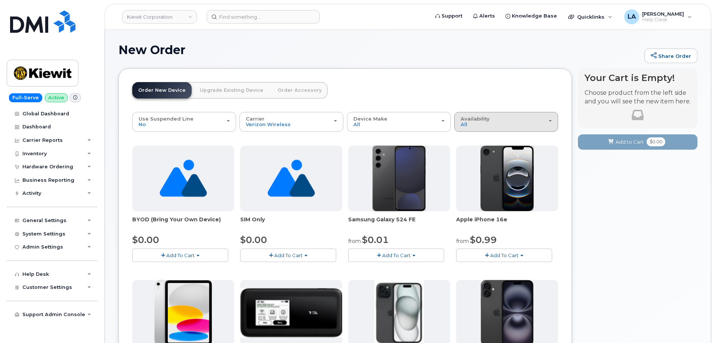 The height and width of the screenshot is (343, 715). I want to click on img: iphone16e.png, so click(507, 179).